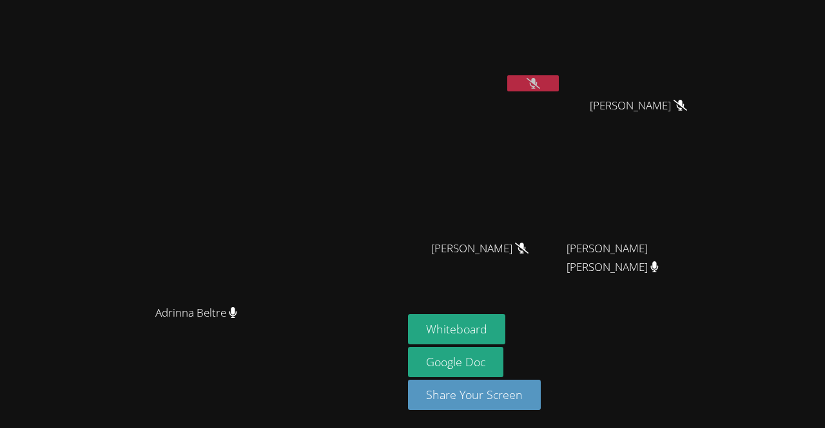  I want to click on button: Whiteboard, so click(456, 329).